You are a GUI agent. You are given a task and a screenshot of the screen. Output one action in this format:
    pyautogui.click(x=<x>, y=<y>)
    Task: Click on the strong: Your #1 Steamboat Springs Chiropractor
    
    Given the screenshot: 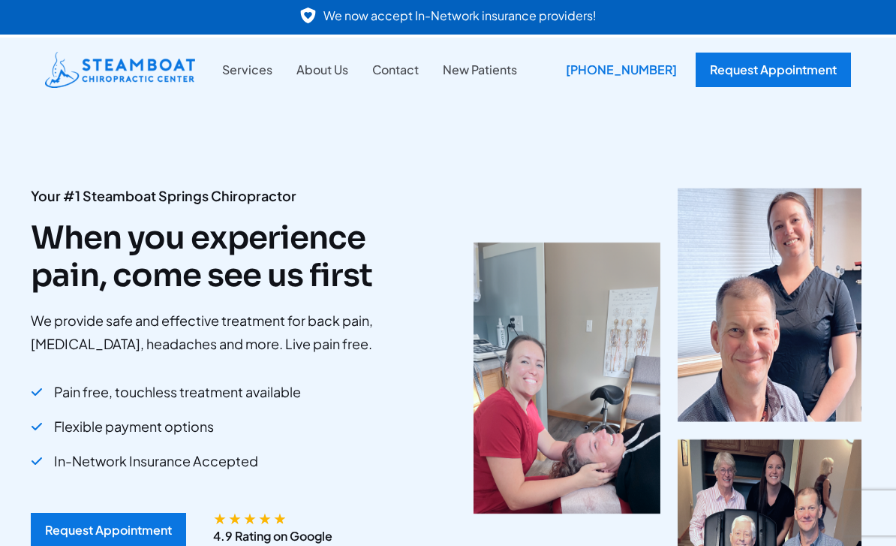 What is the action you would take?
    pyautogui.click(x=164, y=195)
    